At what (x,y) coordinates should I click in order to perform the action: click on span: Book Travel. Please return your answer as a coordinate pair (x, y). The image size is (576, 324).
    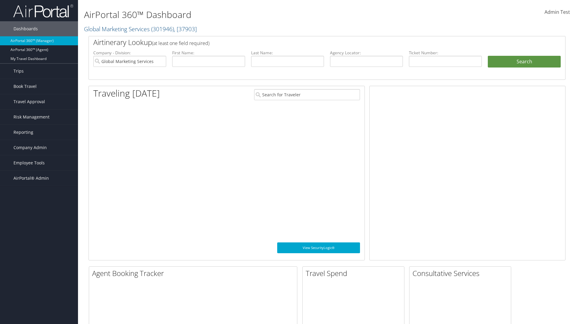
    Looking at the image, I should click on (25, 86).